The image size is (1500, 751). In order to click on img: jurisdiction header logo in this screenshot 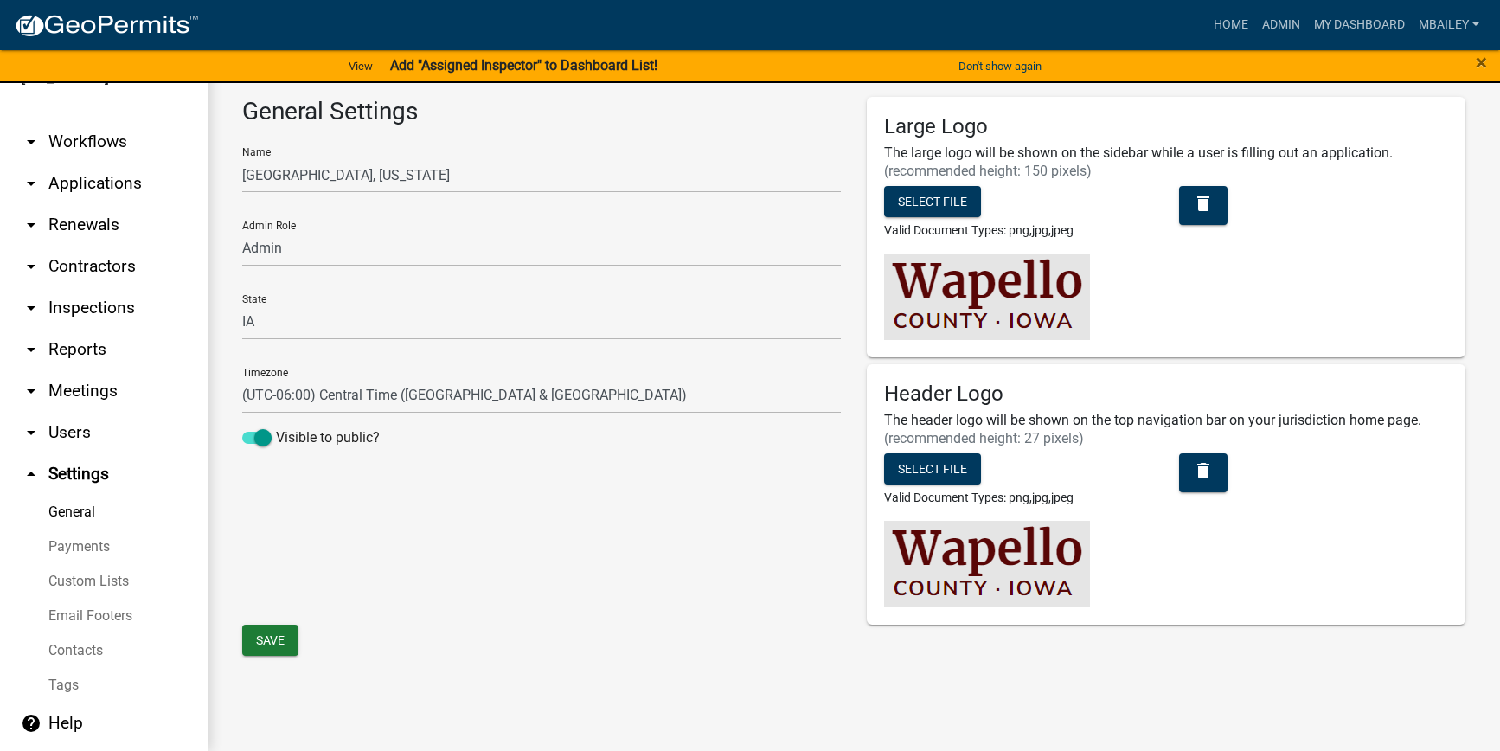, I will do `click(987, 564)`.